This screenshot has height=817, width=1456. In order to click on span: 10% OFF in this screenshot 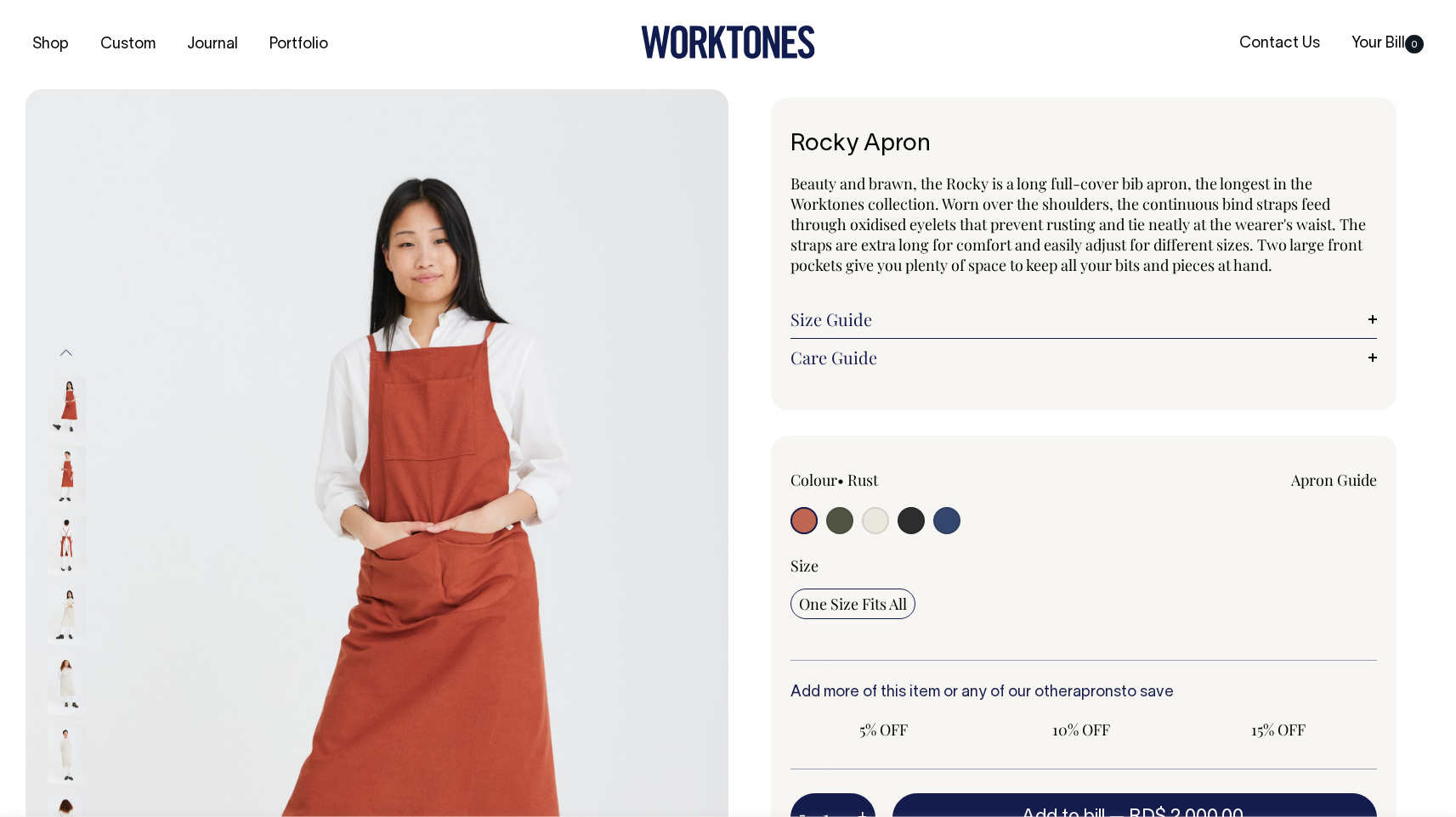, I will do `click(1082, 730)`.